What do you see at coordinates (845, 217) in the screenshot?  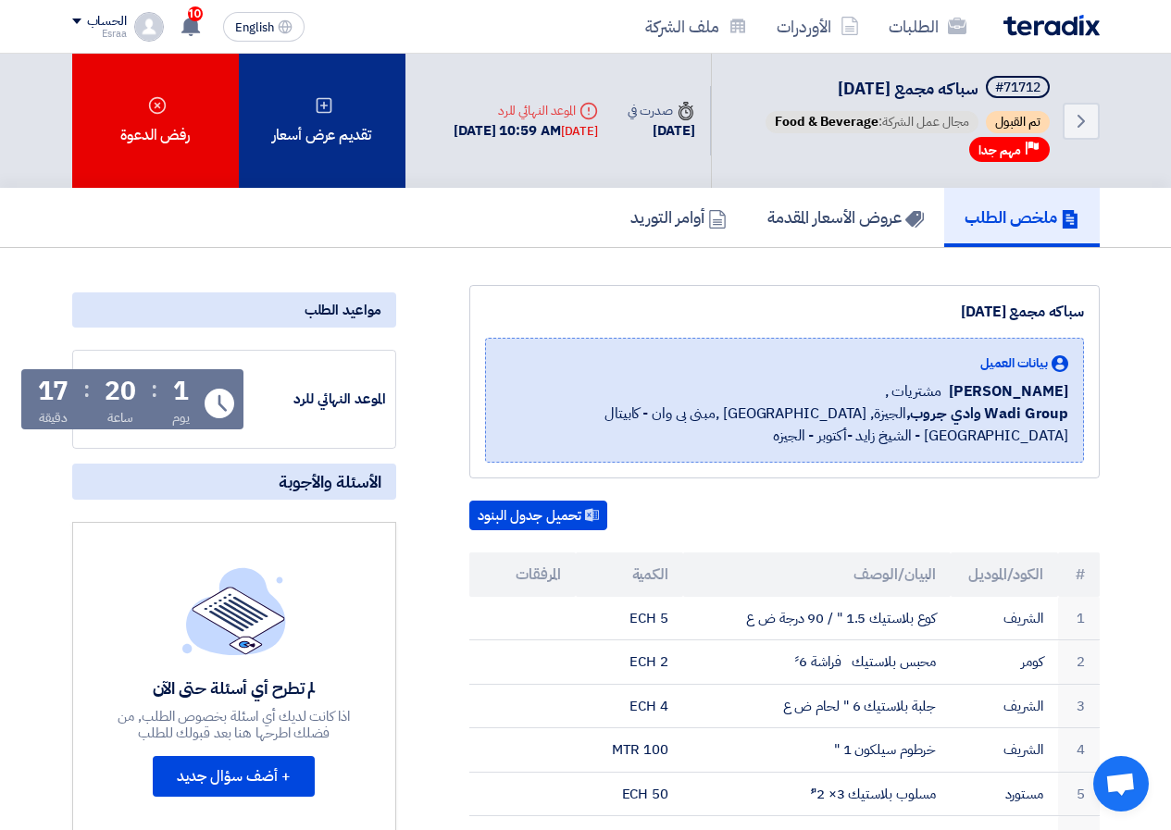 I see `h5: عروض الأسعار المقدمة` at bounding box center [845, 217].